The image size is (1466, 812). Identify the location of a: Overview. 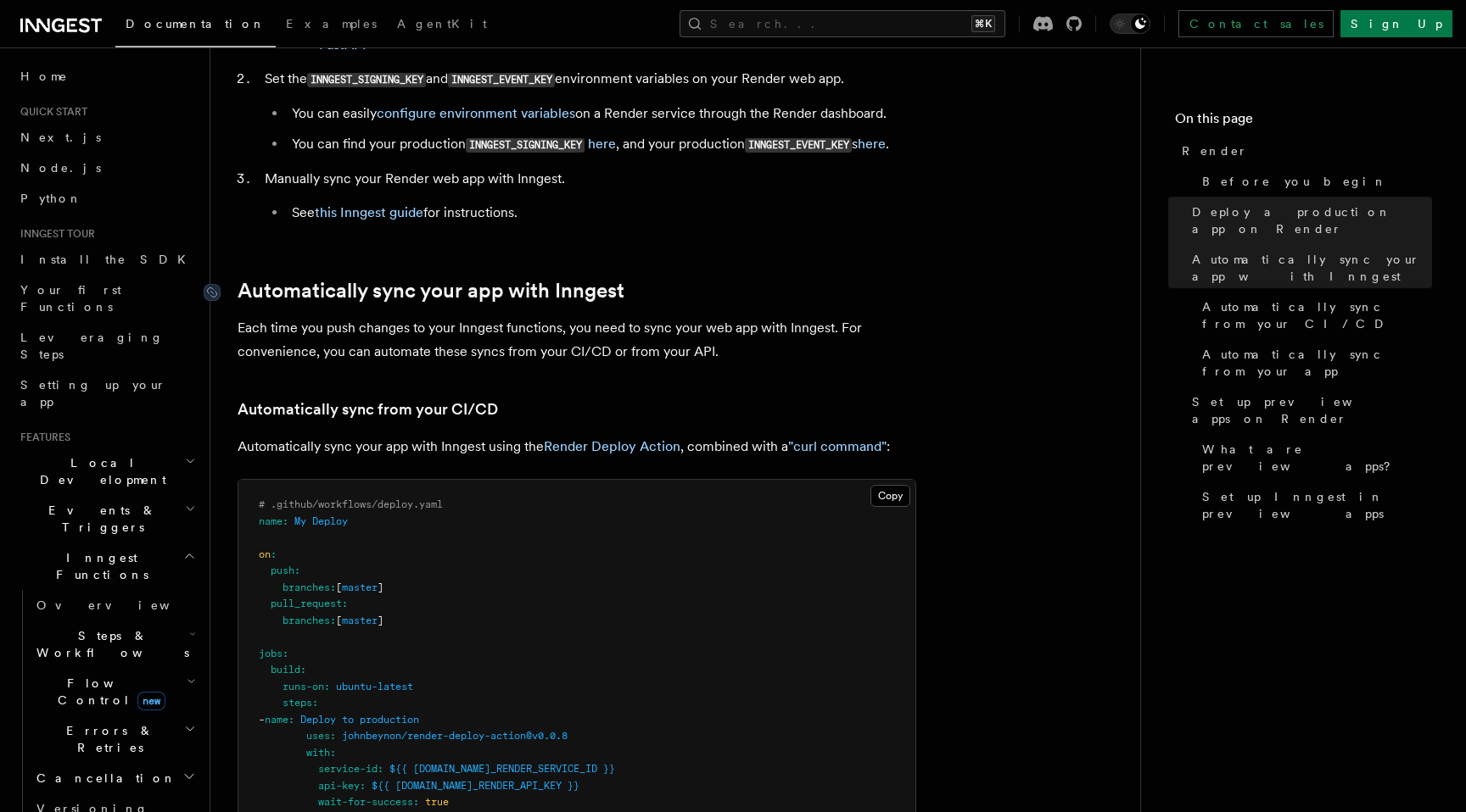
(115, 606).